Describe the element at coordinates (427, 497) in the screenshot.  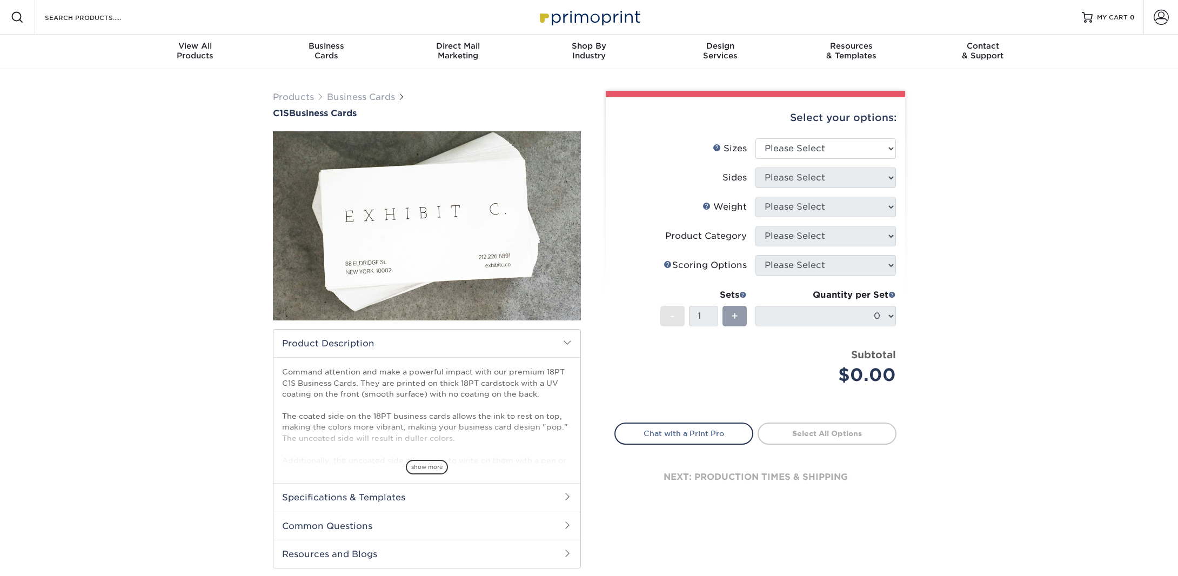
I see `h2: Specifications & Templates` at that location.